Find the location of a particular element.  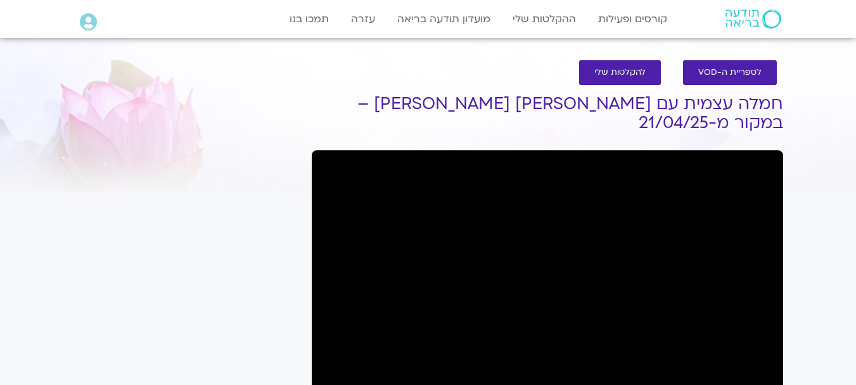

a: להקלטות שלי is located at coordinates (620, 72).